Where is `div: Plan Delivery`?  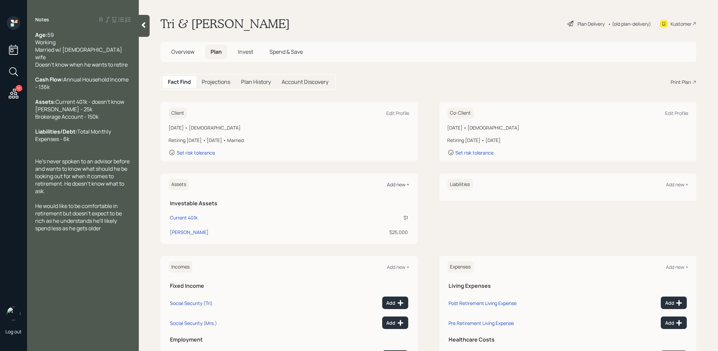
div: Plan Delivery is located at coordinates (591, 24).